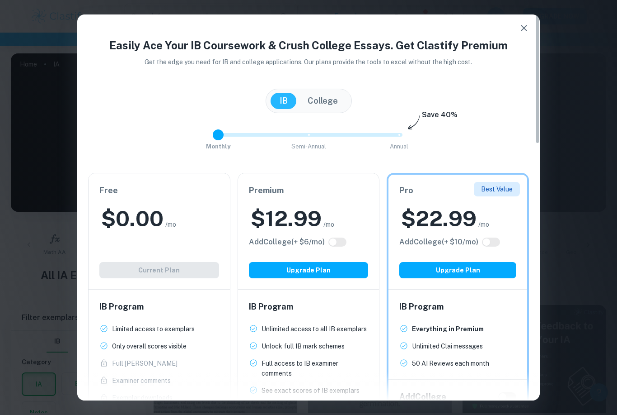 The height and width of the screenshot is (415, 617). Describe the element at coordinates (218, 146) in the screenshot. I see `span: Monthly` at that location.